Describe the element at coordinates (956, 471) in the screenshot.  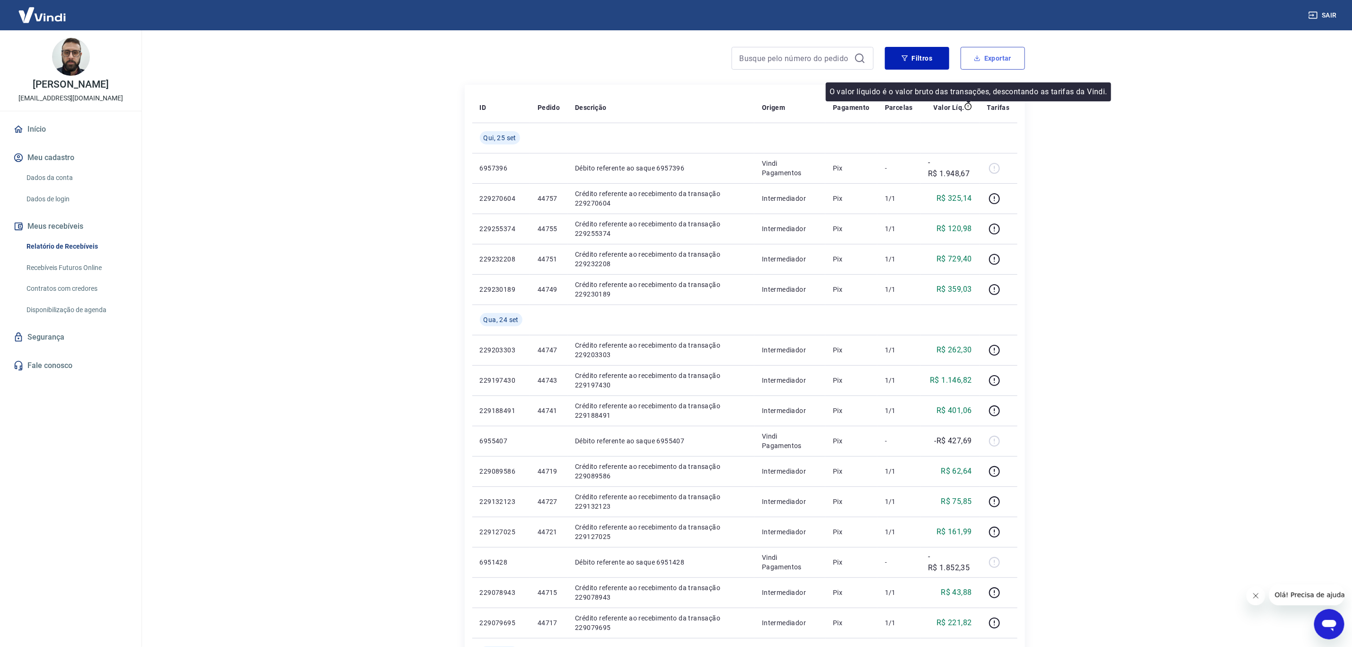
I see `p: R$ 62,64` at that location.